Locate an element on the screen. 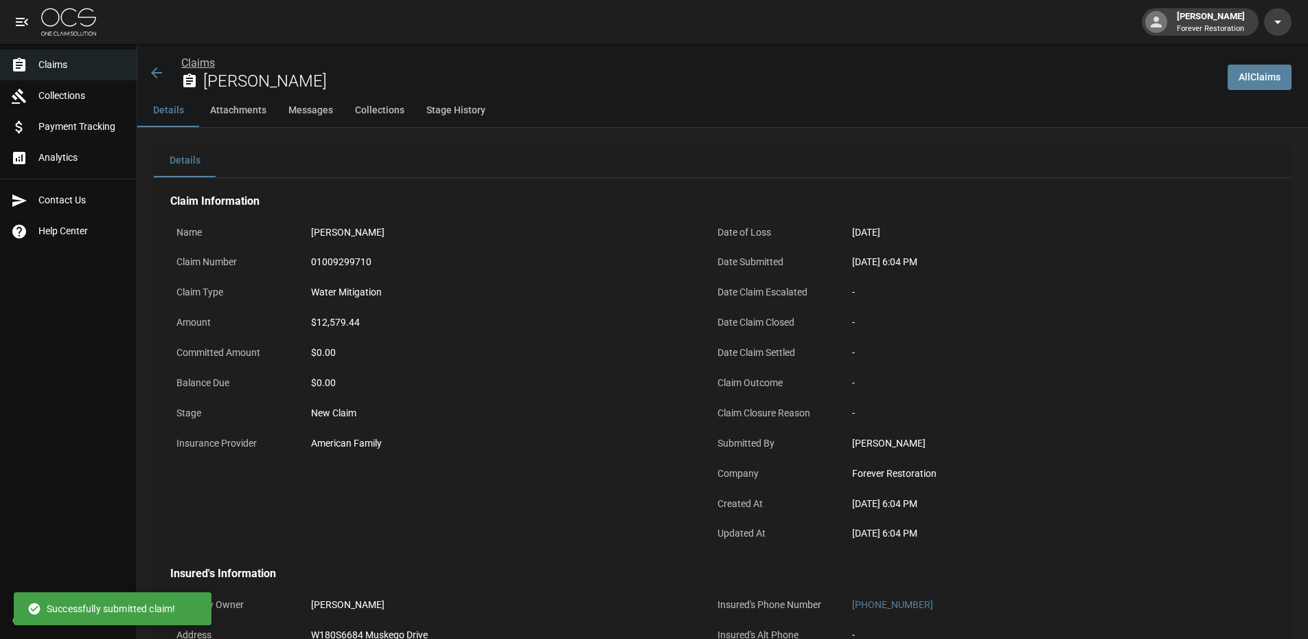 The image size is (1308, 639). p: Claim Number is located at coordinates (232, 262).